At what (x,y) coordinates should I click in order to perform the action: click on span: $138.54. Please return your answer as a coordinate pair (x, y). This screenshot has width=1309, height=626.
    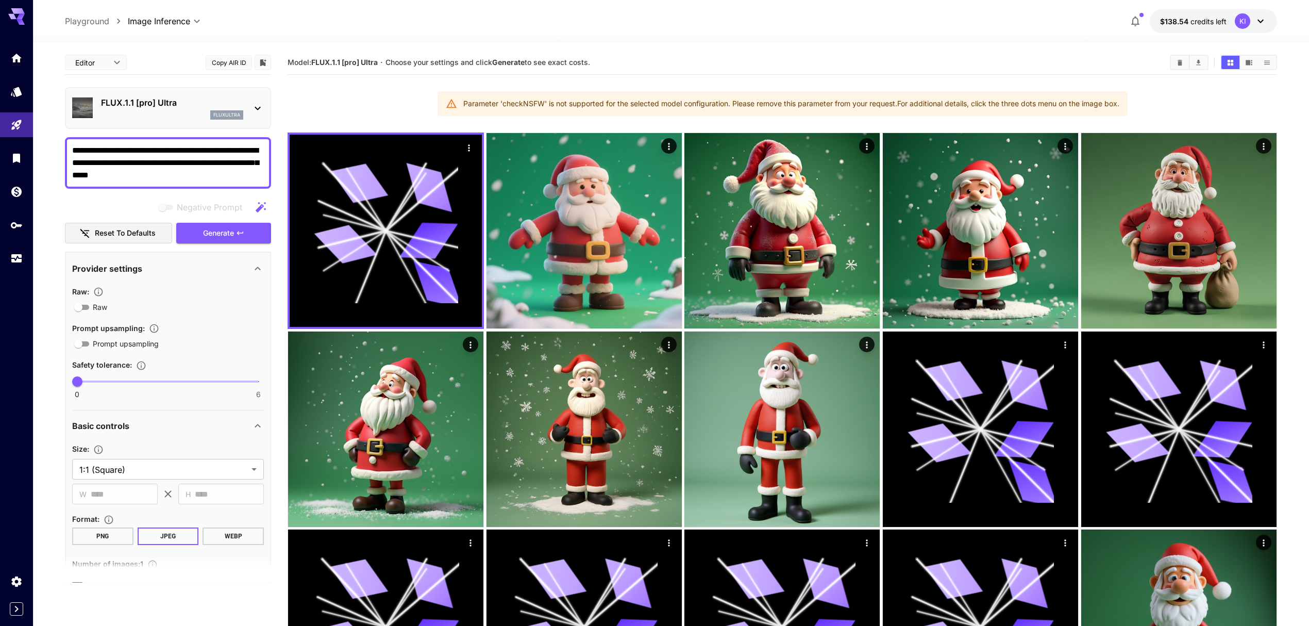
    Looking at the image, I should click on (1175, 21).